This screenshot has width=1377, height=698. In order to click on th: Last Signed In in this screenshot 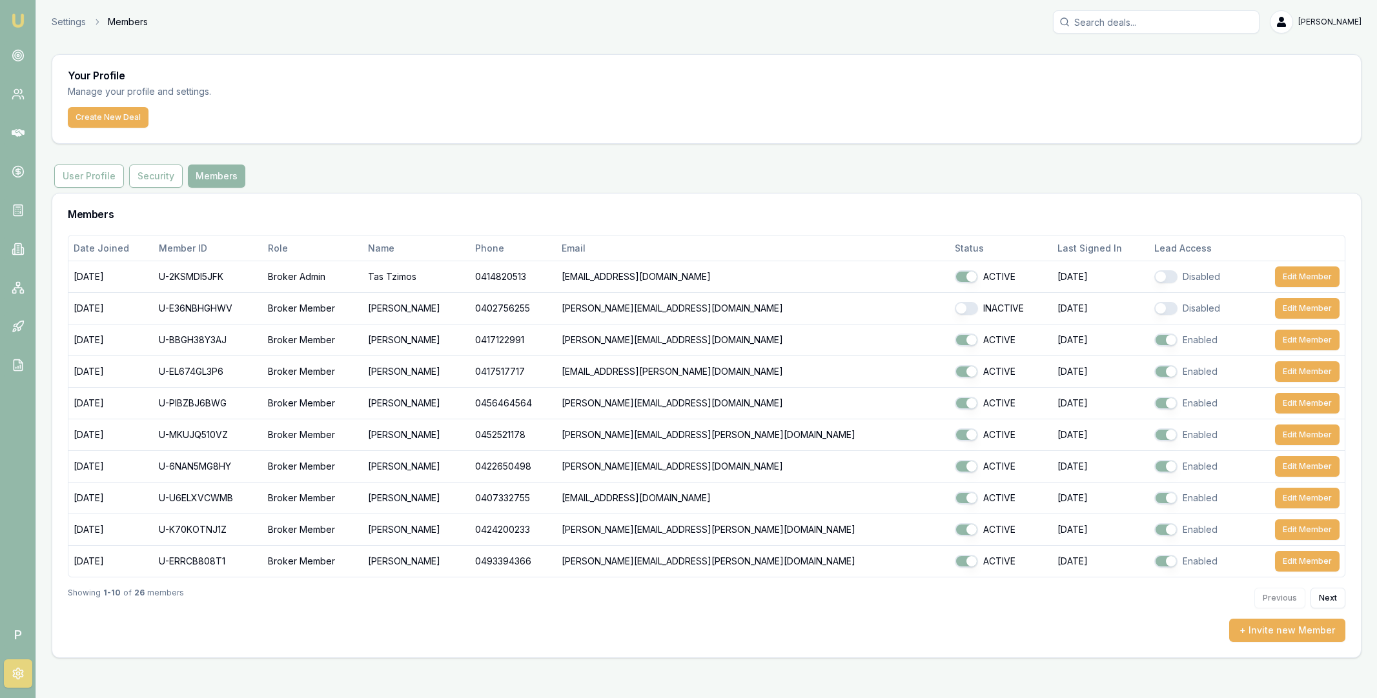, I will do `click(1100, 248)`.